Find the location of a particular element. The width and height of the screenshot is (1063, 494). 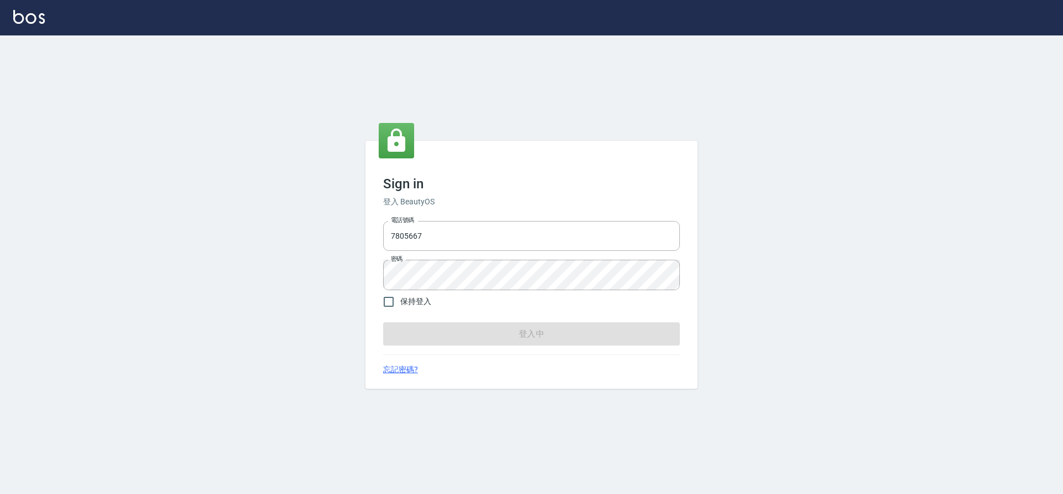

label: 電話號碼 is located at coordinates (403, 220).